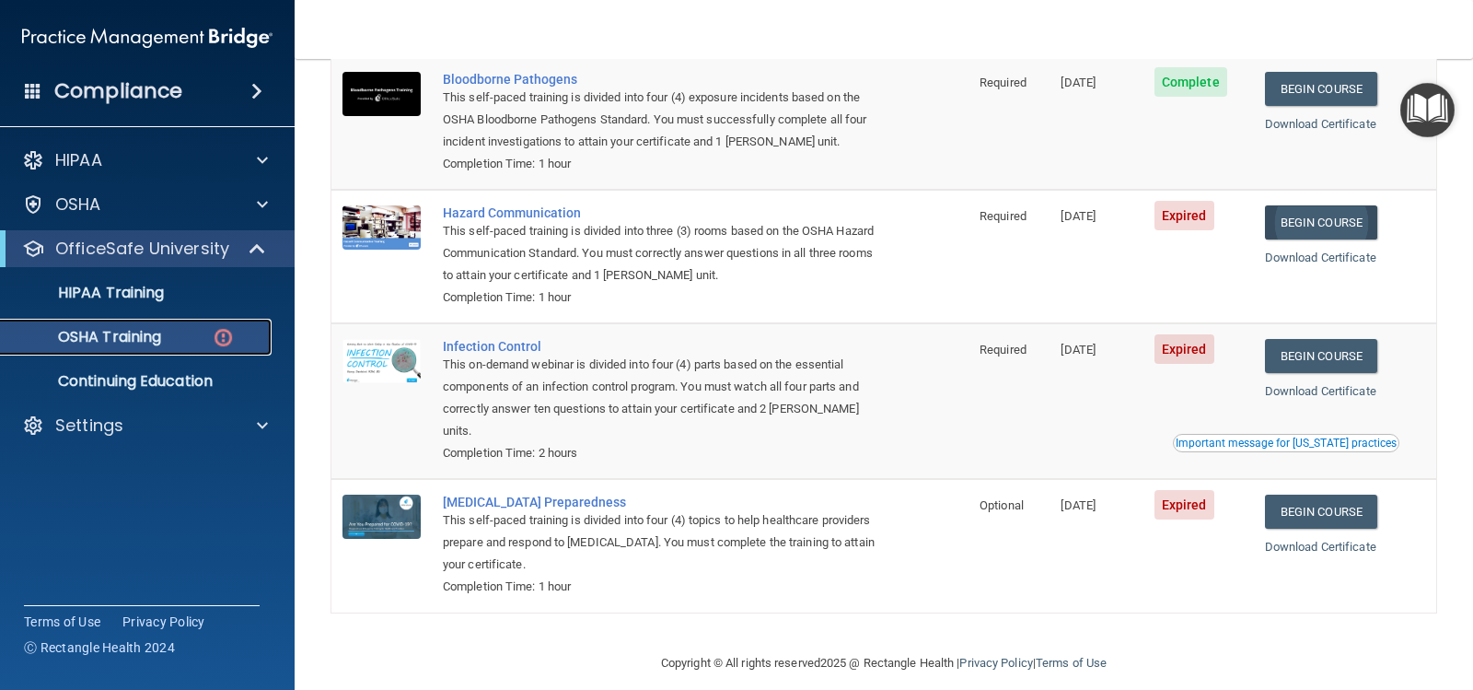 This screenshot has width=1473, height=690. I want to click on div: This self-paced training is divided into four (4) exposure incidents based on the OSHA Bloodborne..., so click(659, 120).